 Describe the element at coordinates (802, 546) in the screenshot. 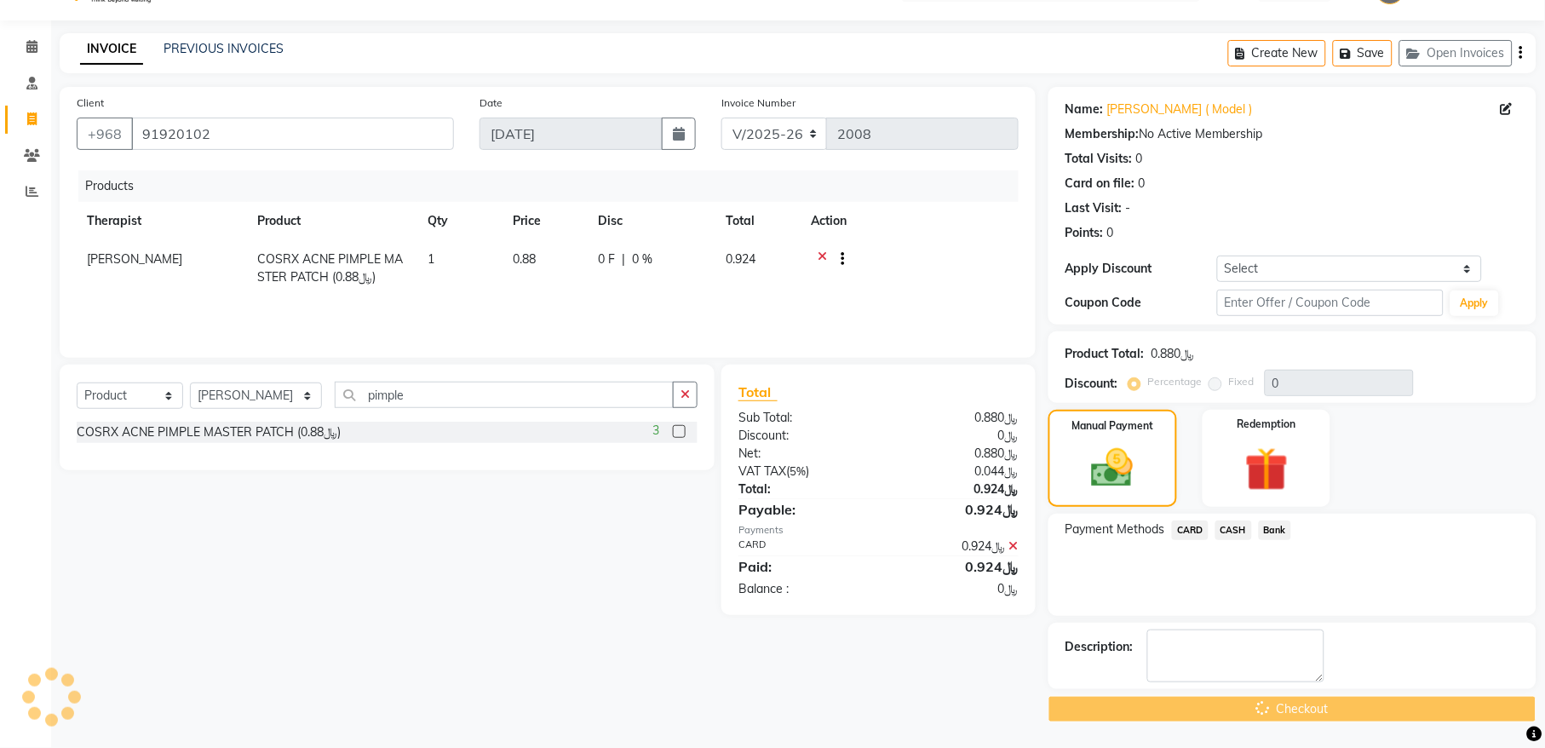

I see `div: CARD` at that location.